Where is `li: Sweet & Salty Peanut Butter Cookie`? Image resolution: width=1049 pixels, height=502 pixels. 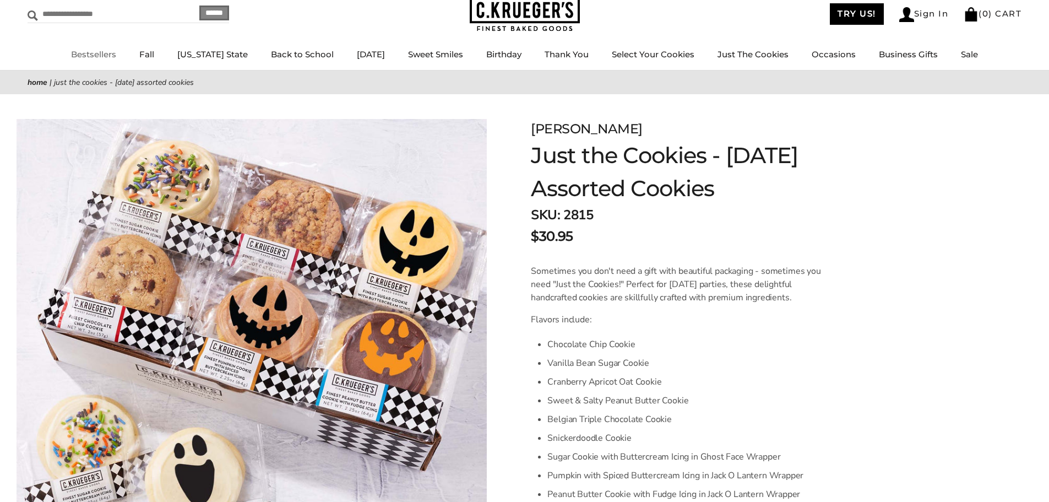
li: Sweet & Salty Peanut Butter Cookie is located at coordinates (689, 400).